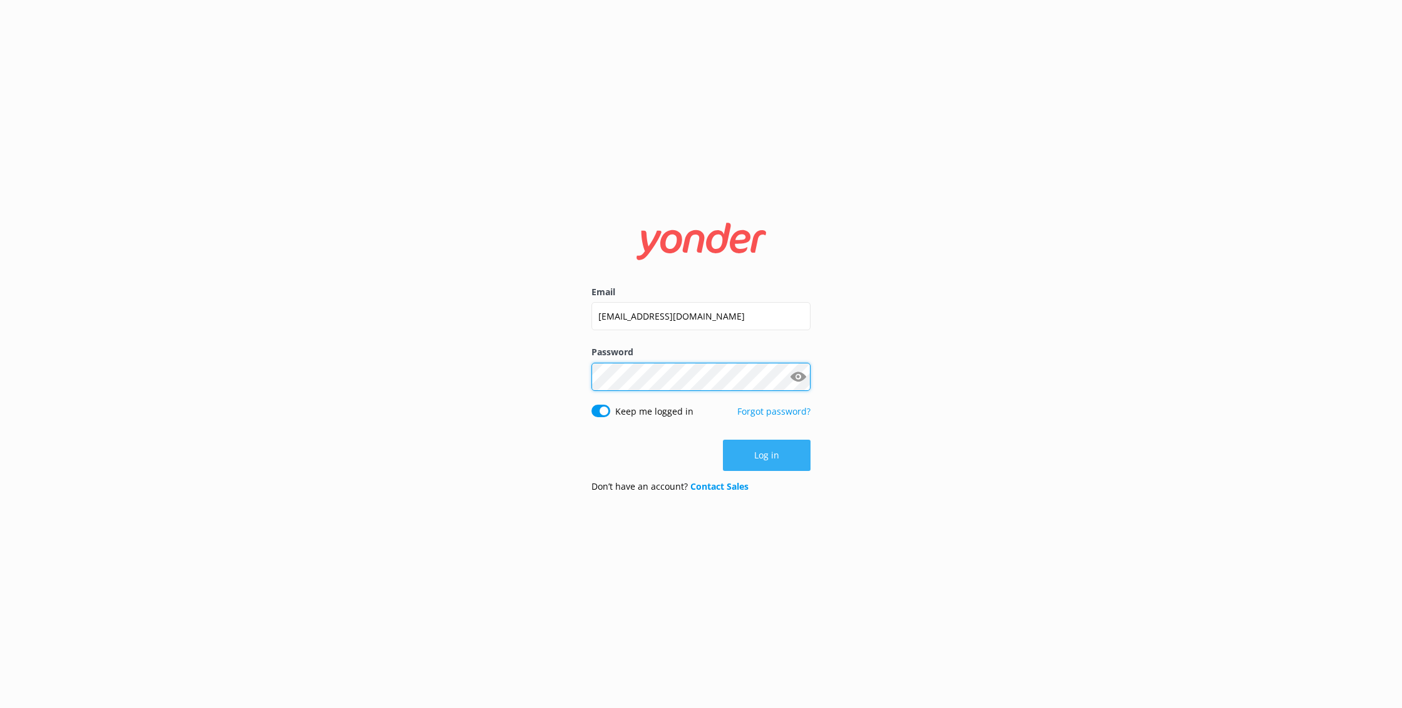 The image size is (1402, 708). What do you see at coordinates (701, 316) in the screenshot?
I see `input: user@emailaddress.com` at bounding box center [701, 316].